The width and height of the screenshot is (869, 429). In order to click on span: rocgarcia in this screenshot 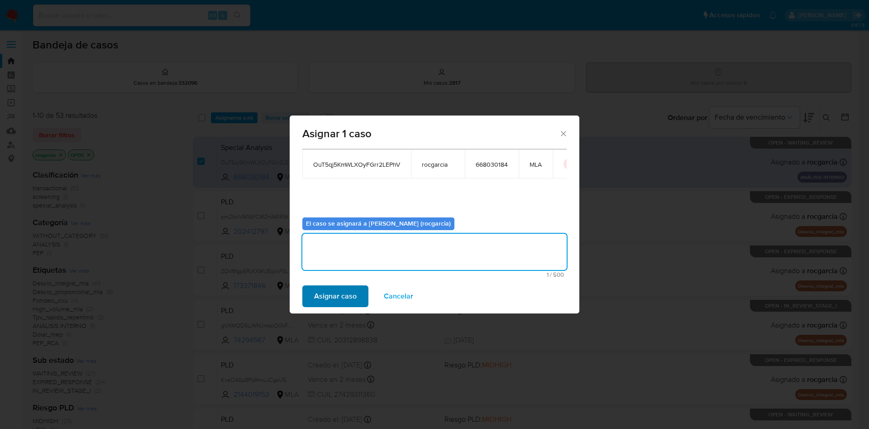, I will do `click(438, 164)`.